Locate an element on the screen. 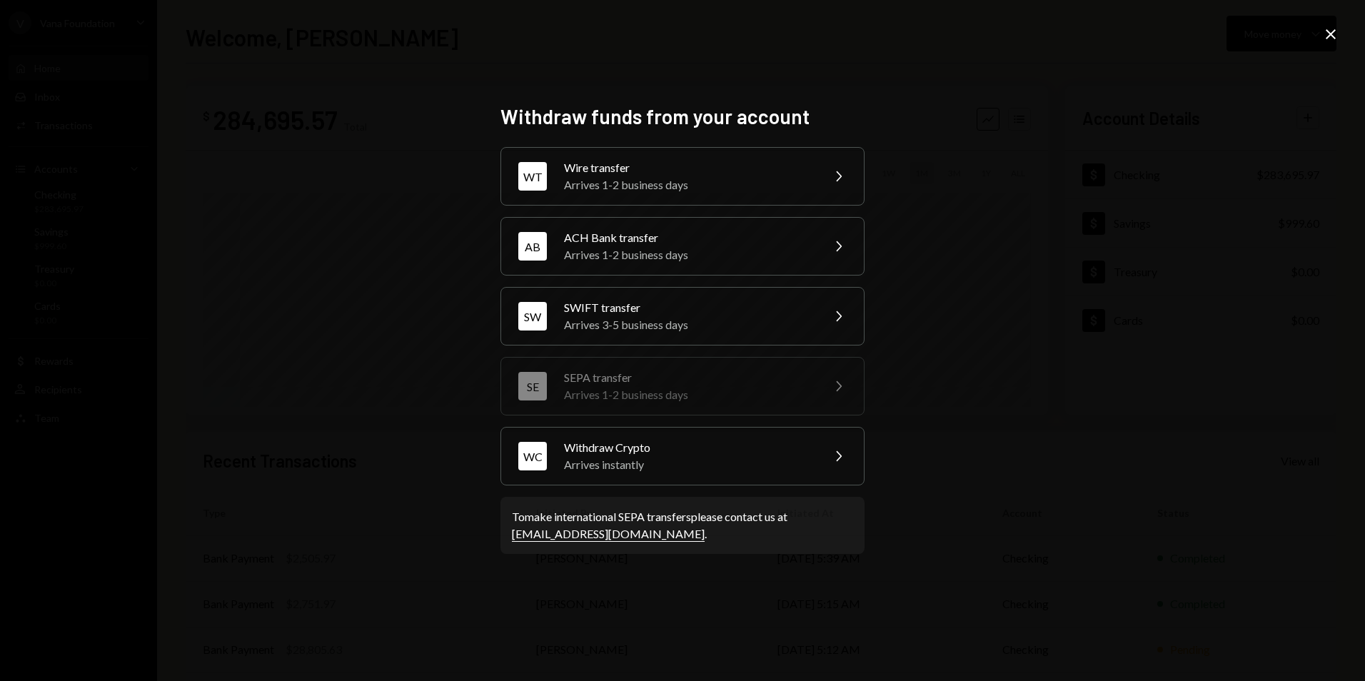 This screenshot has width=1365, height=681. div: SWIFT transfer is located at coordinates (688, 308).